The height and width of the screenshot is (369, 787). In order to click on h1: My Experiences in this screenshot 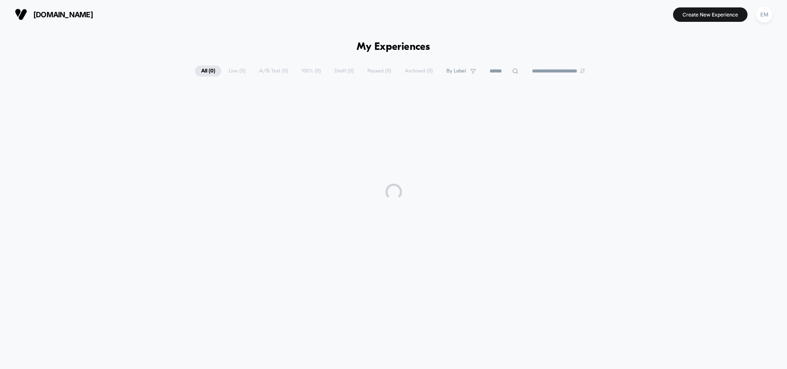, I will do `click(393, 47)`.